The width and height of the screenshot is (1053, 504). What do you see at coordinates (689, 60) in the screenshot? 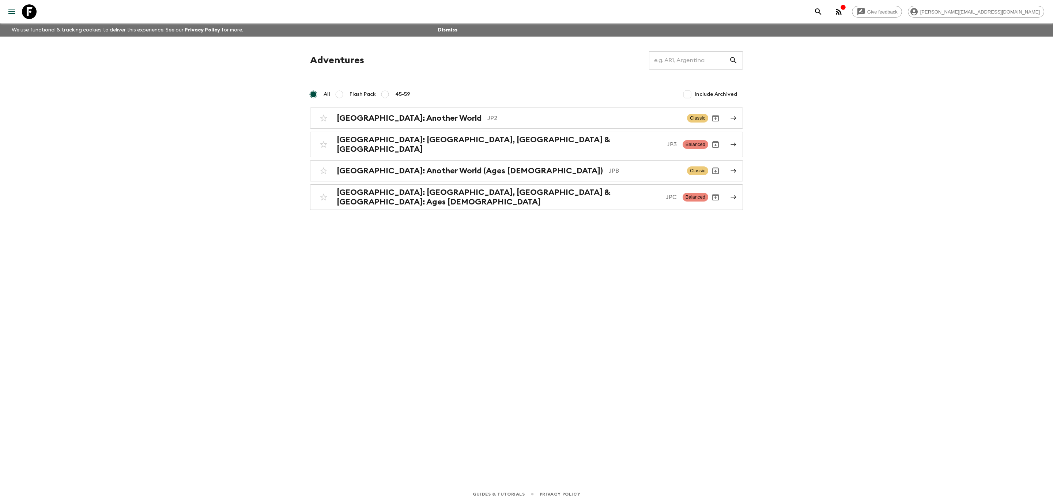
I see `input: e.g. AR1, Argentina` at bounding box center [689, 60].